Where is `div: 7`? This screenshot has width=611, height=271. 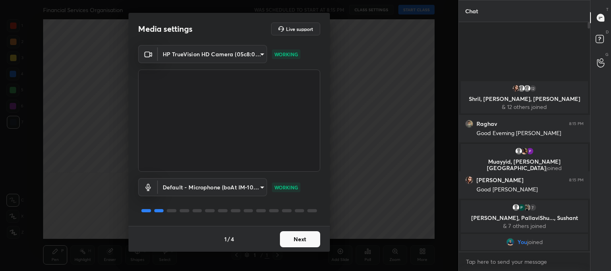
div: 7 is located at coordinates (533, 208).